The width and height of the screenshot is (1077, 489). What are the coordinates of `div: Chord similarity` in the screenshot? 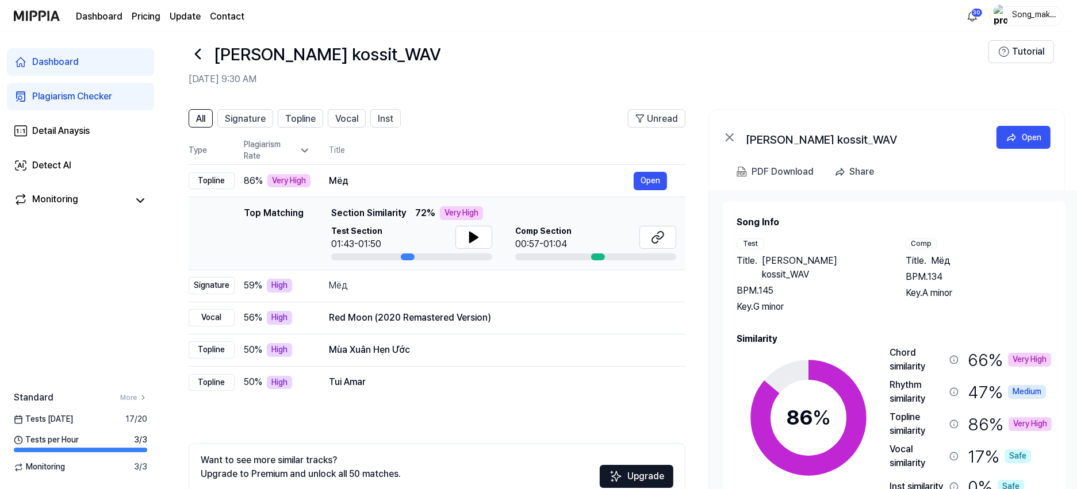 It's located at (917, 360).